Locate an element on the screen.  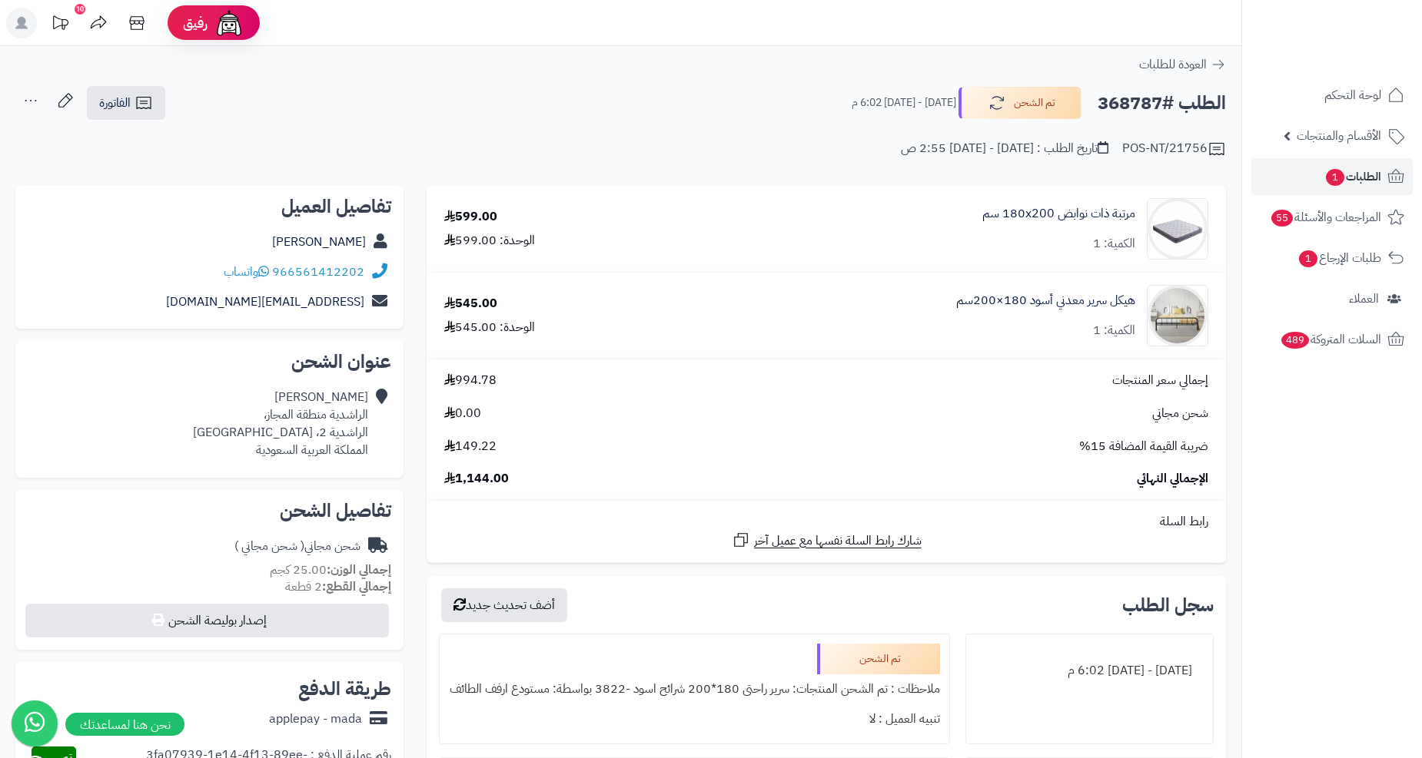
img: ai-face.png is located at coordinates (229, 23).